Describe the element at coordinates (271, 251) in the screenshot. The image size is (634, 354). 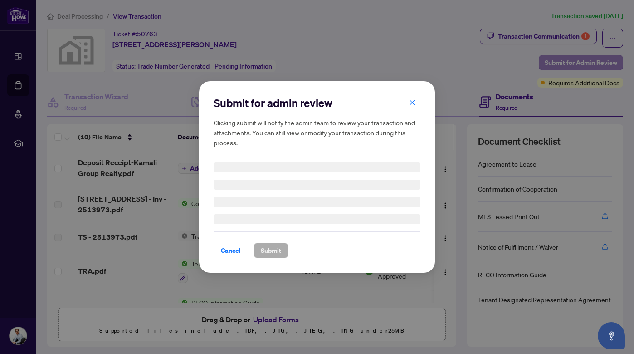
I see `button: Submit` at that location.